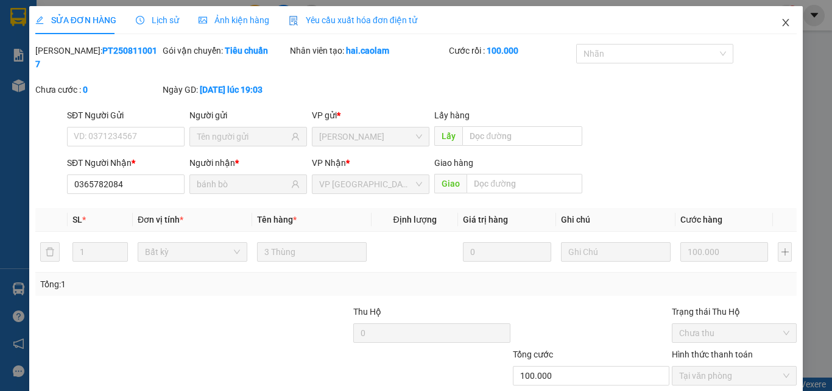 The width and height of the screenshot is (832, 391). What do you see at coordinates (367, 51) in the screenshot?
I see `b: hai.caolam` at bounding box center [367, 51].